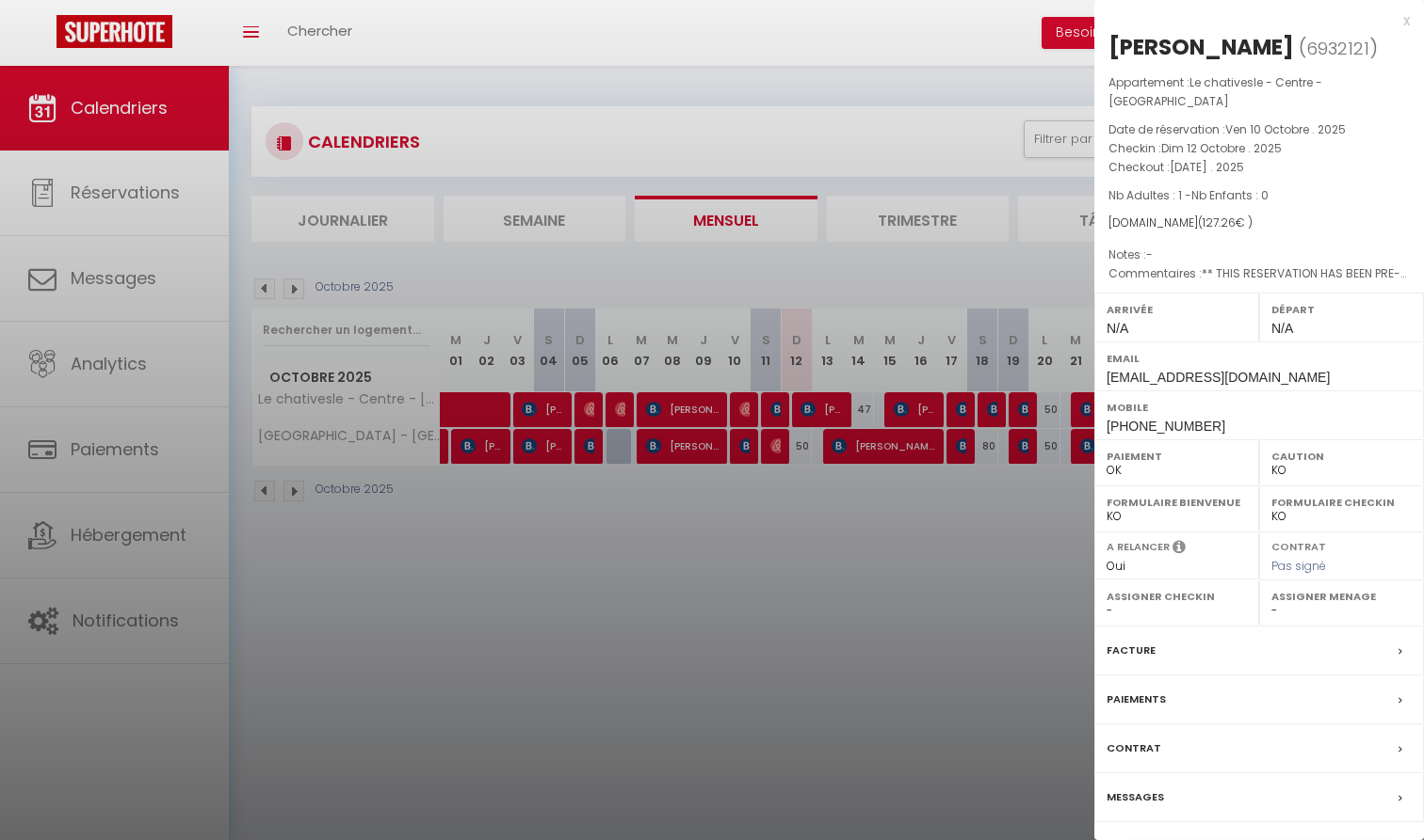 Image resolution: width=1424 pixels, height=840 pixels. I want to click on label: Arrivée, so click(1176, 310).